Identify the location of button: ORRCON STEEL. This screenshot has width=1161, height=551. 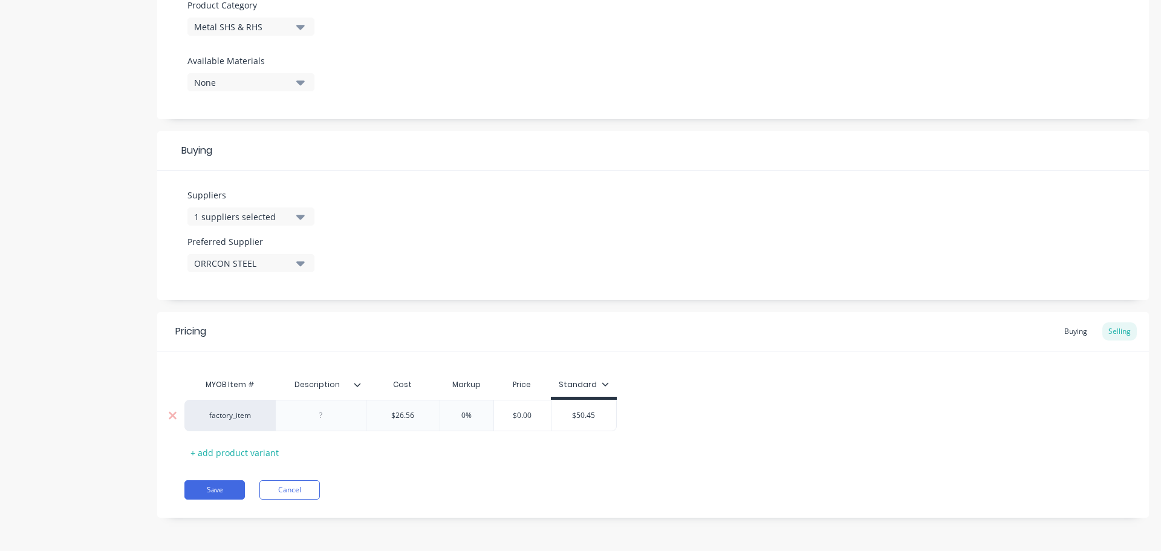
(251, 263).